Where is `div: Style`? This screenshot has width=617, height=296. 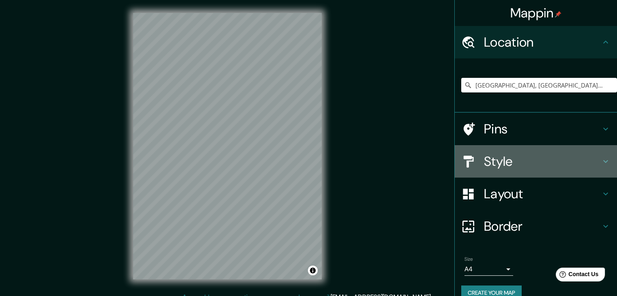
div: Style is located at coordinates (536, 161).